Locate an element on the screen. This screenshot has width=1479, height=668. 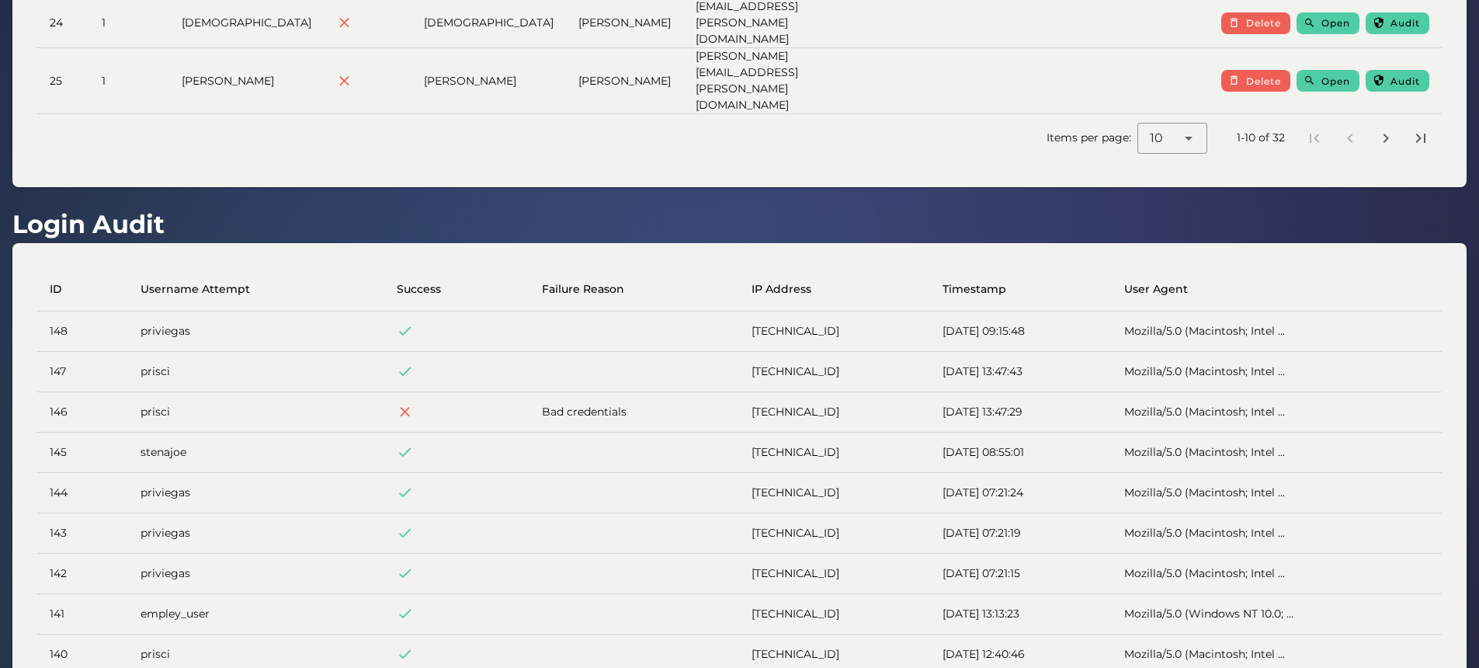
button: Last page is located at coordinates (1421, 138).